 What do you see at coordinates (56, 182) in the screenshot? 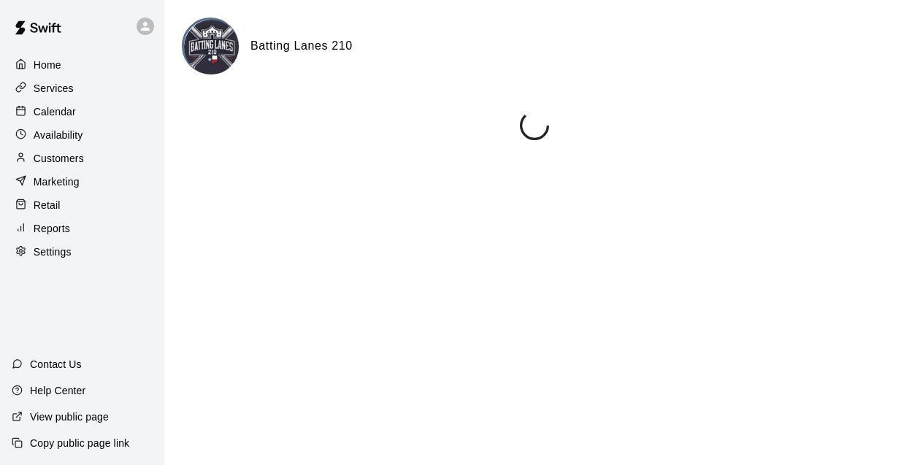
I see `p: Marketing` at bounding box center [56, 182].